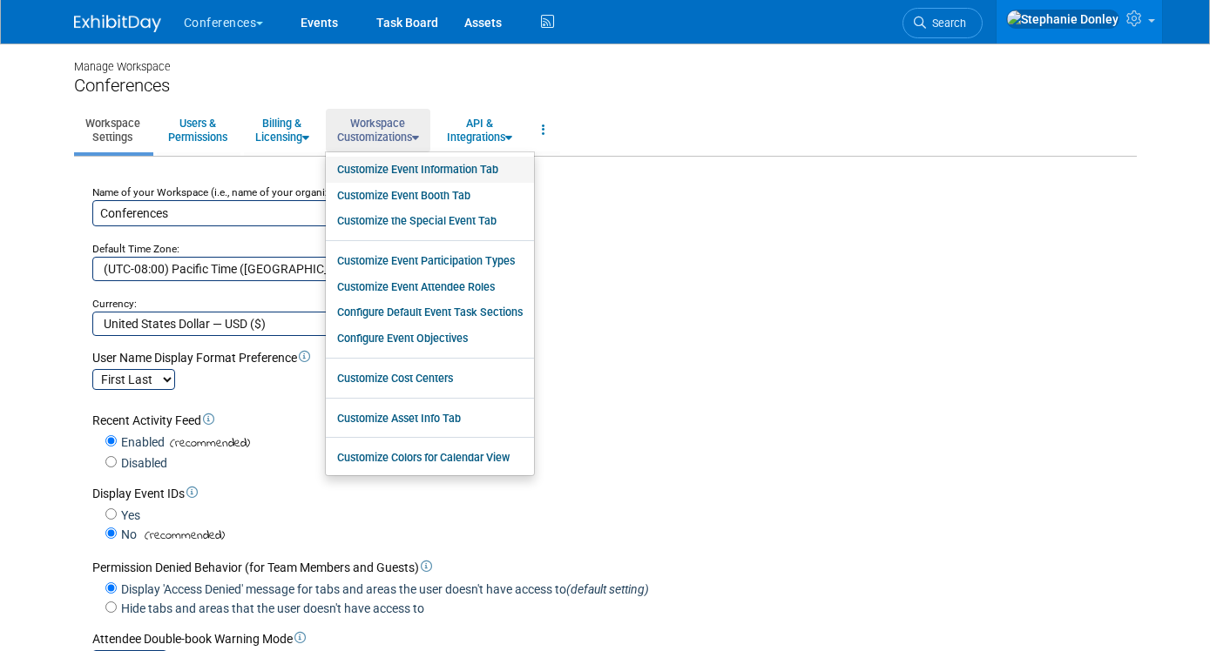 The height and width of the screenshot is (651, 1210). I want to click on small: Name of your Workspace (i.e., name of your organization or your division):, so click(263, 192).